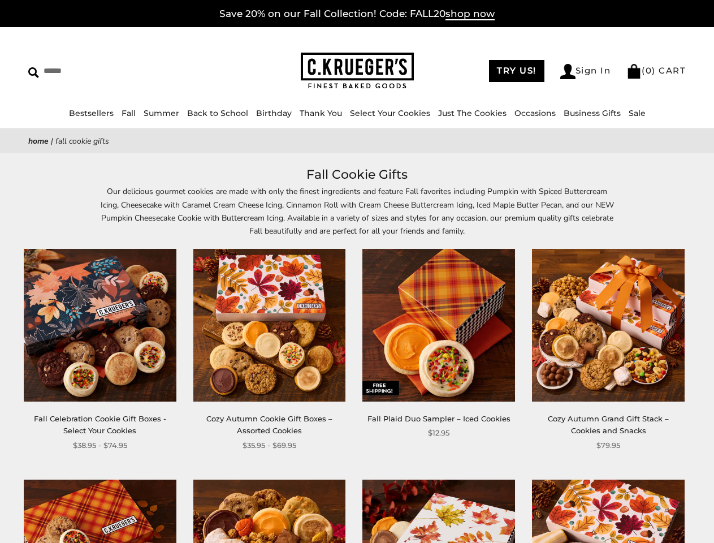  Describe the element at coordinates (390, 113) in the screenshot. I see `a: Select Your Cookies` at that location.